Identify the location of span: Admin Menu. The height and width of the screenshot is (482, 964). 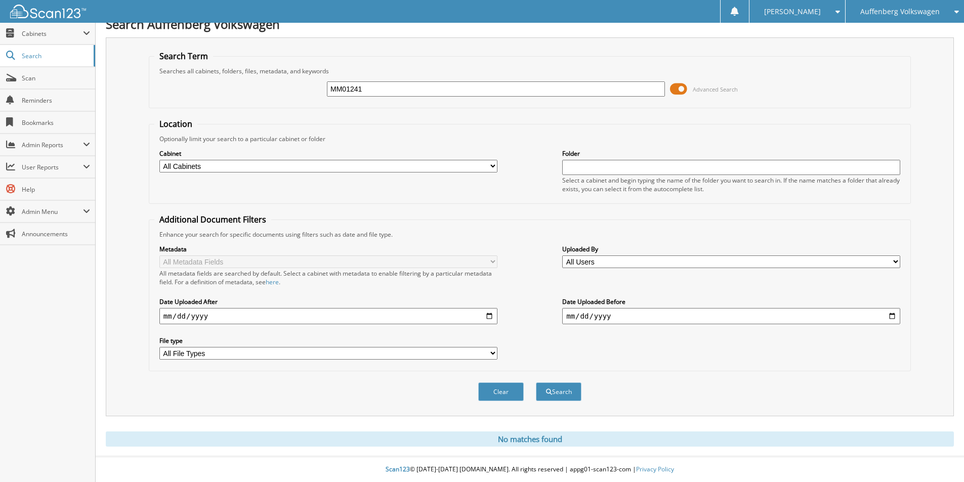
(52, 212).